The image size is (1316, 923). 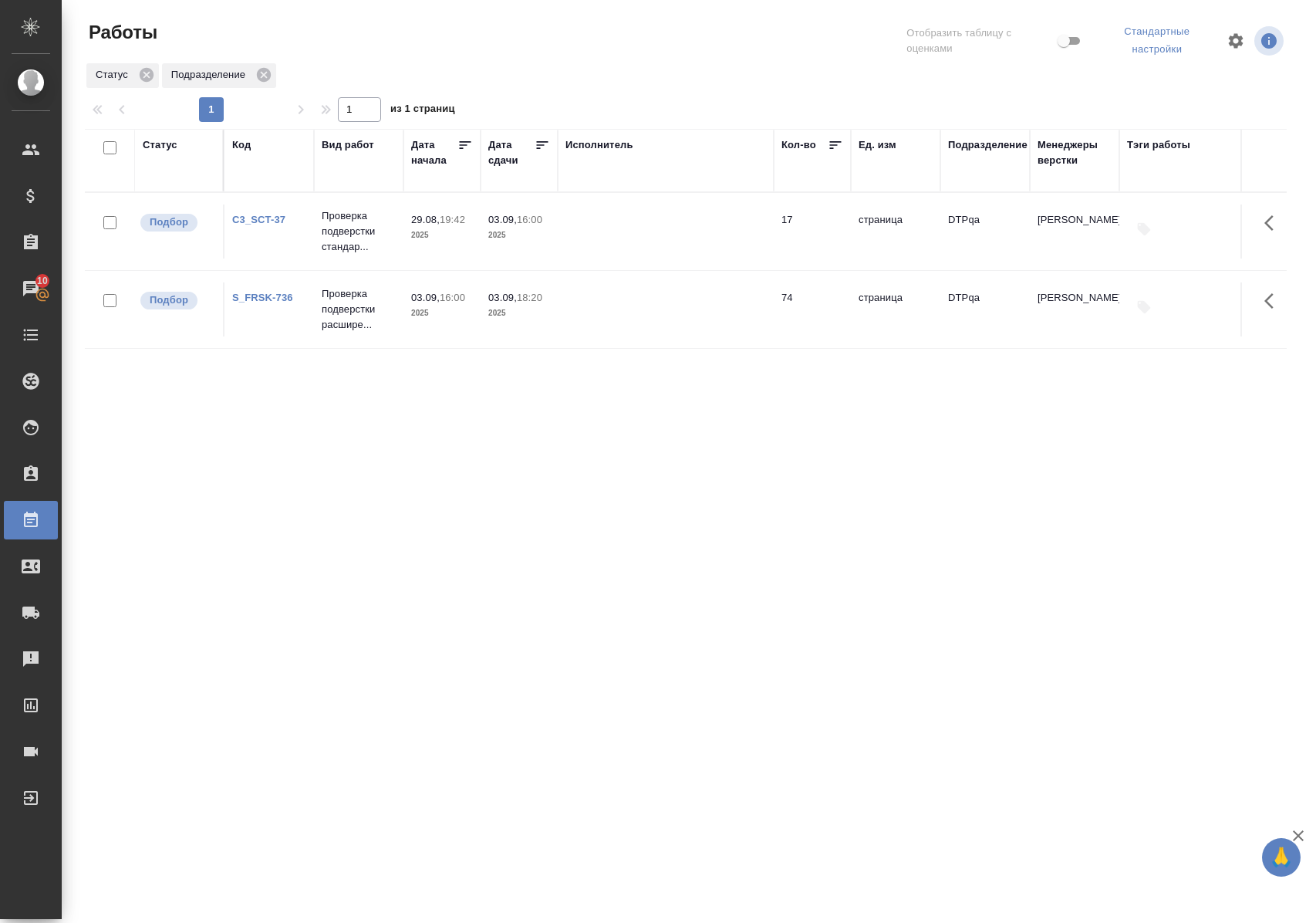 I want to click on div: Дата начала, so click(x=434, y=152).